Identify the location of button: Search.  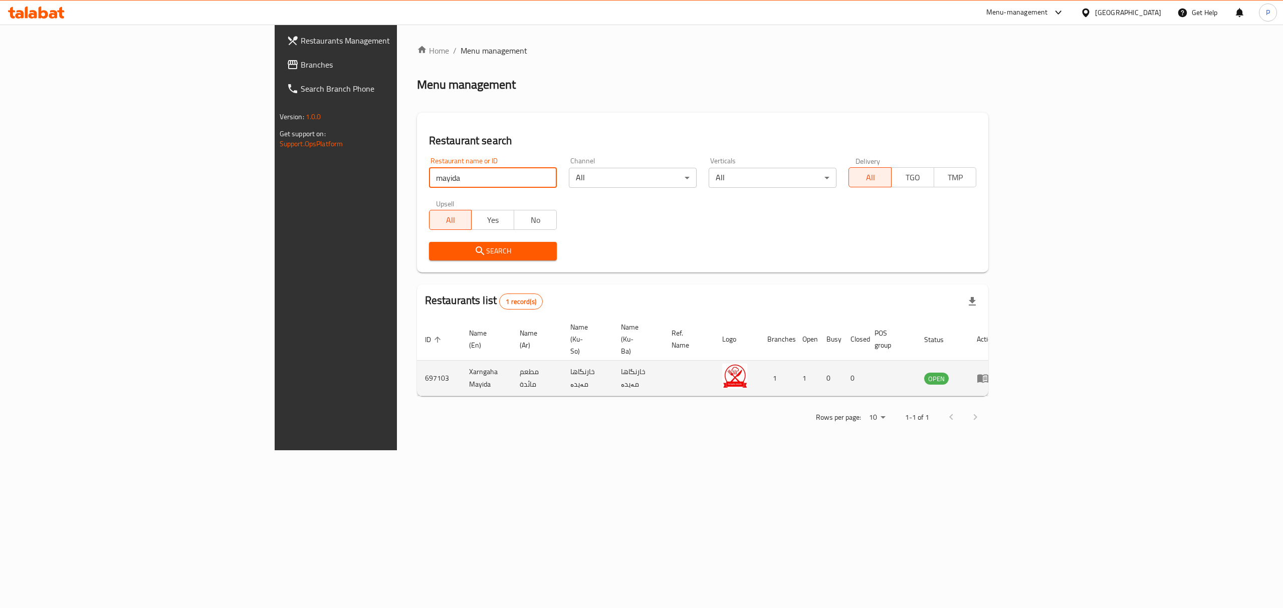
(493, 251).